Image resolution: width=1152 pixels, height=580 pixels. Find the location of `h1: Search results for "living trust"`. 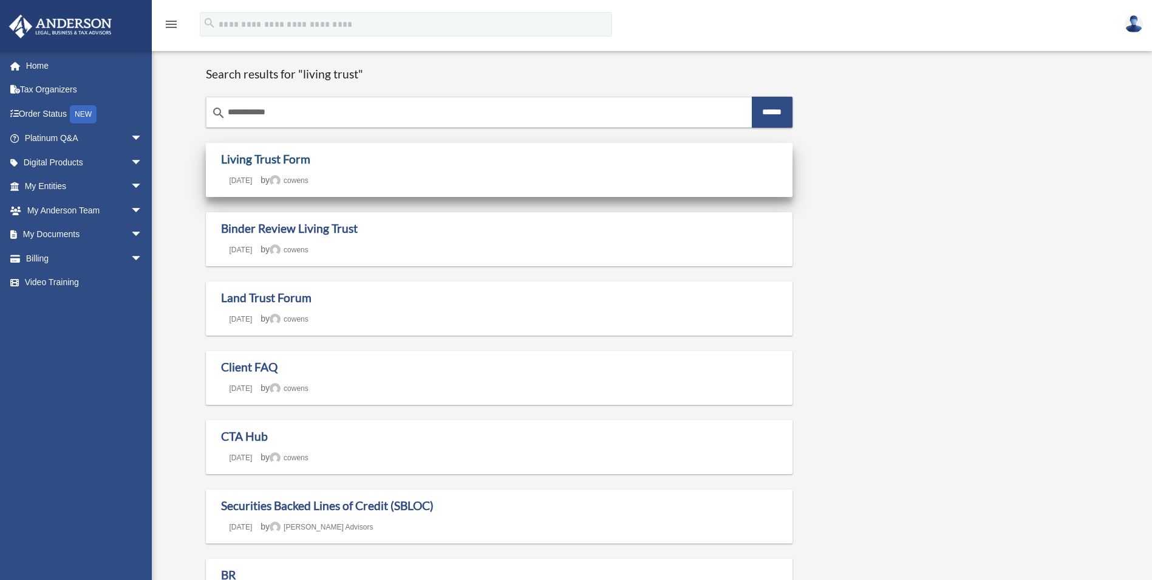

h1: Search results for "living trust" is located at coordinates (499, 74).